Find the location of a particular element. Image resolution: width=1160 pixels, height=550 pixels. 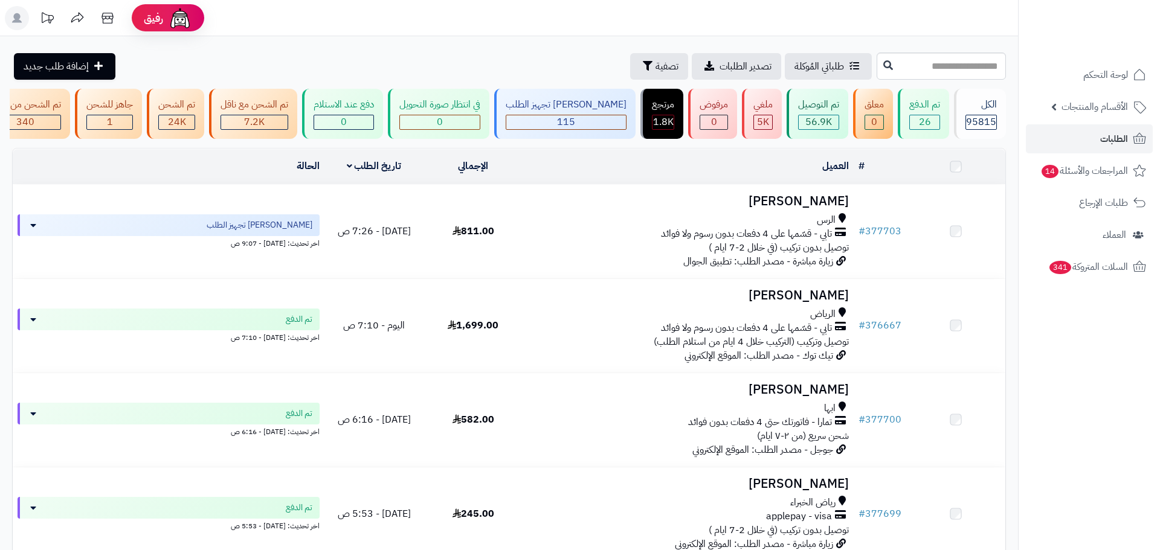

span: السلات المتروكة is located at coordinates (1088, 267).